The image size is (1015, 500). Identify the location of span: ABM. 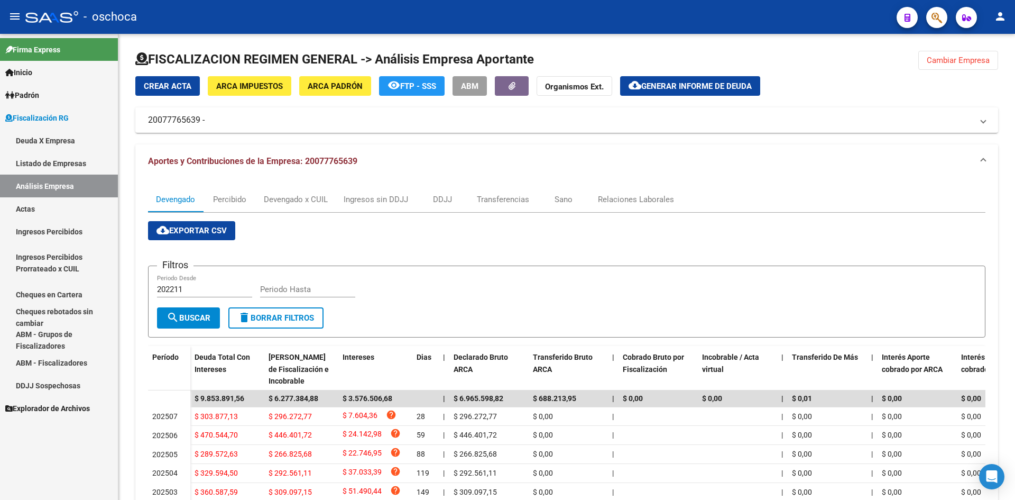
(470, 86).